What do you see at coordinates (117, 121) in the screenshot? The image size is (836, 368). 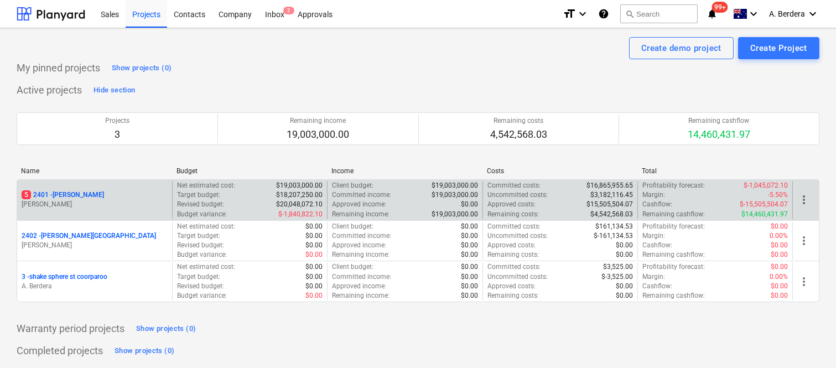 I see `p: Projects` at bounding box center [117, 121].